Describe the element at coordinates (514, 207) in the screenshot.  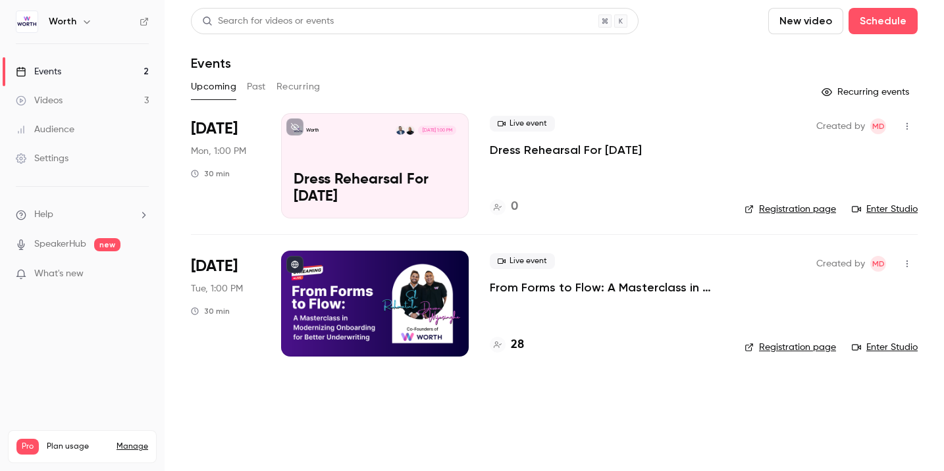
I see `h4: 0` at that location.